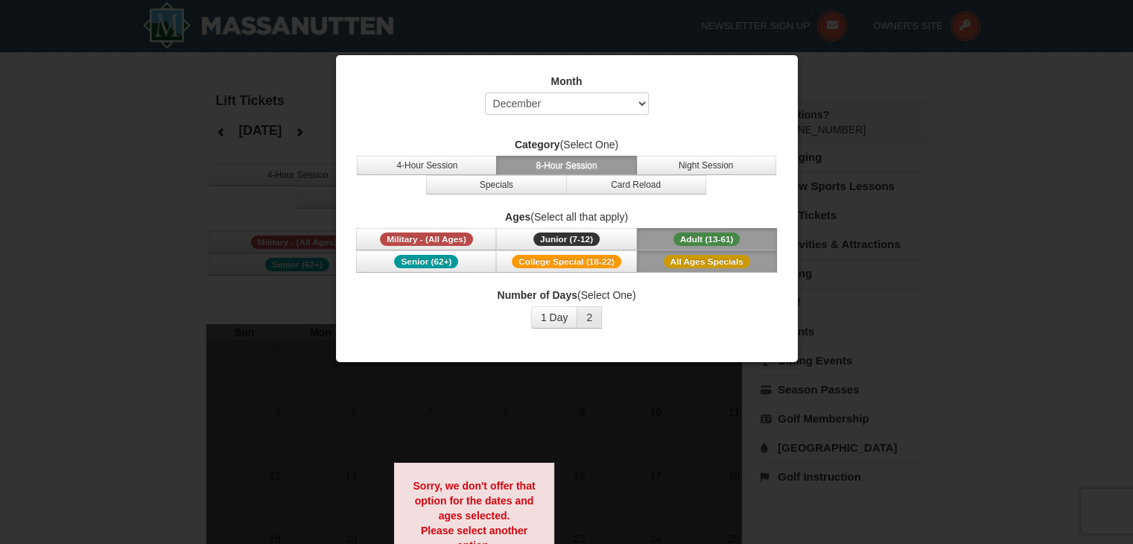 The width and height of the screenshot is (1133, 544). Describe the element at coordinates (566, 165) in the screenshot. I see `button: 8-Hour Session` at that location.